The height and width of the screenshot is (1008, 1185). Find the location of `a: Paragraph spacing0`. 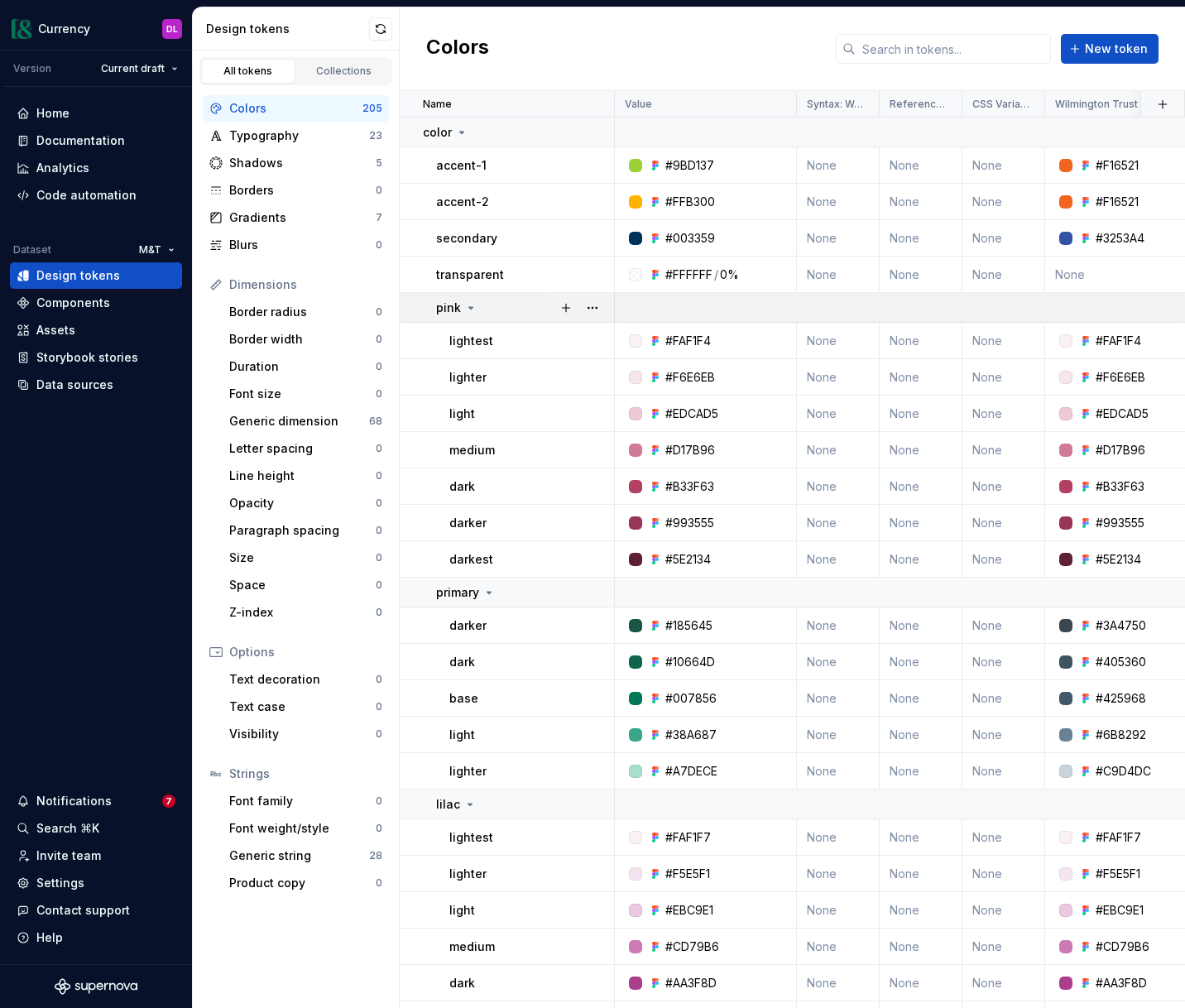

a: Paragraph spacing0 is located at coordinates (306, 530).